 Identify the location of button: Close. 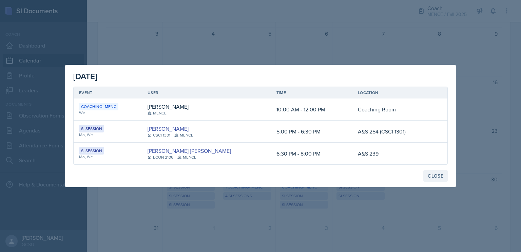
(436, 176).